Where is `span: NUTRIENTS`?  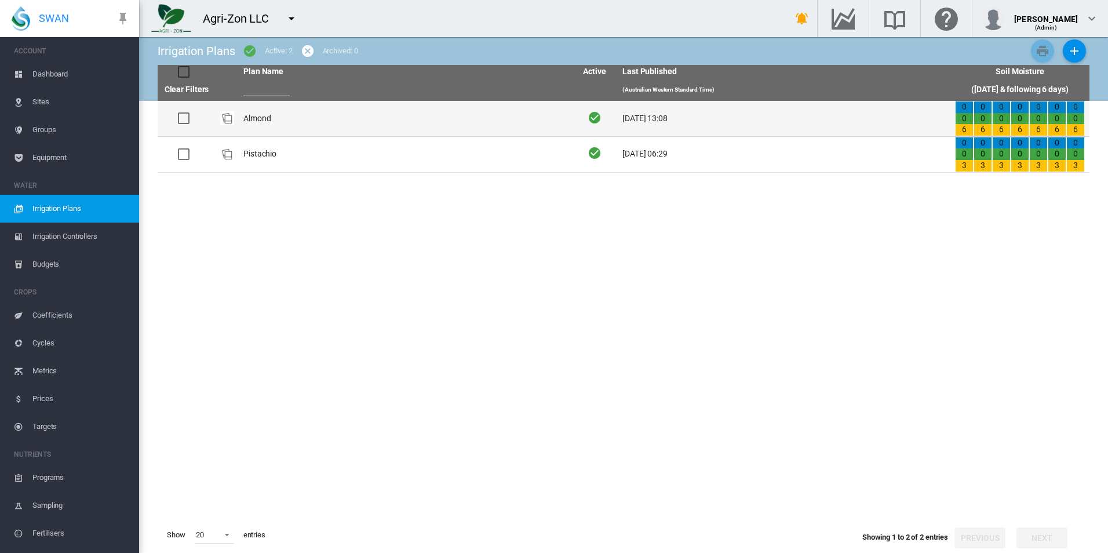 span: NUTRIENTS is located at coordinates (72, 455).